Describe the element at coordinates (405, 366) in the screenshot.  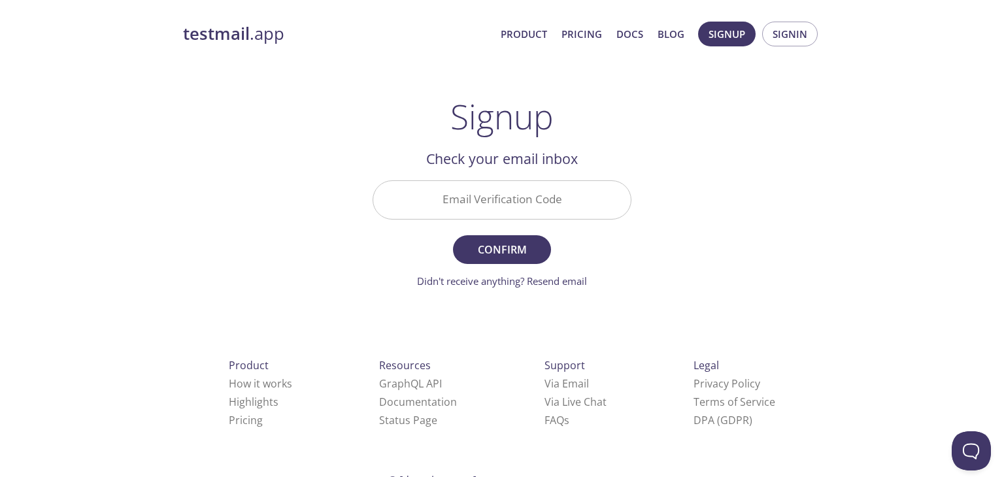
I see `span: Resources` at that location.